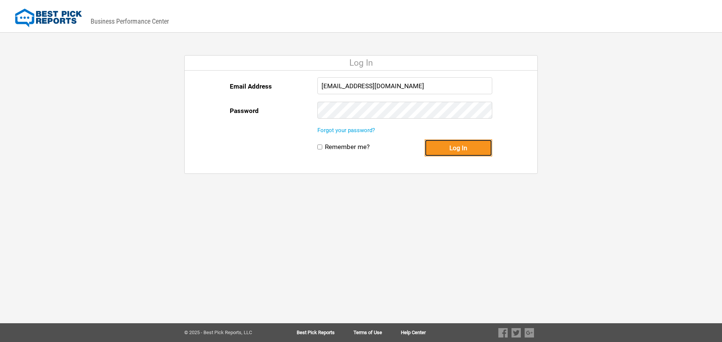 The height and width of the screenshot is (342, 722). What do you see at coordinates (347, 147) in the screenshot?
I see `label: Remember me?` at bounding box center [347, 147].